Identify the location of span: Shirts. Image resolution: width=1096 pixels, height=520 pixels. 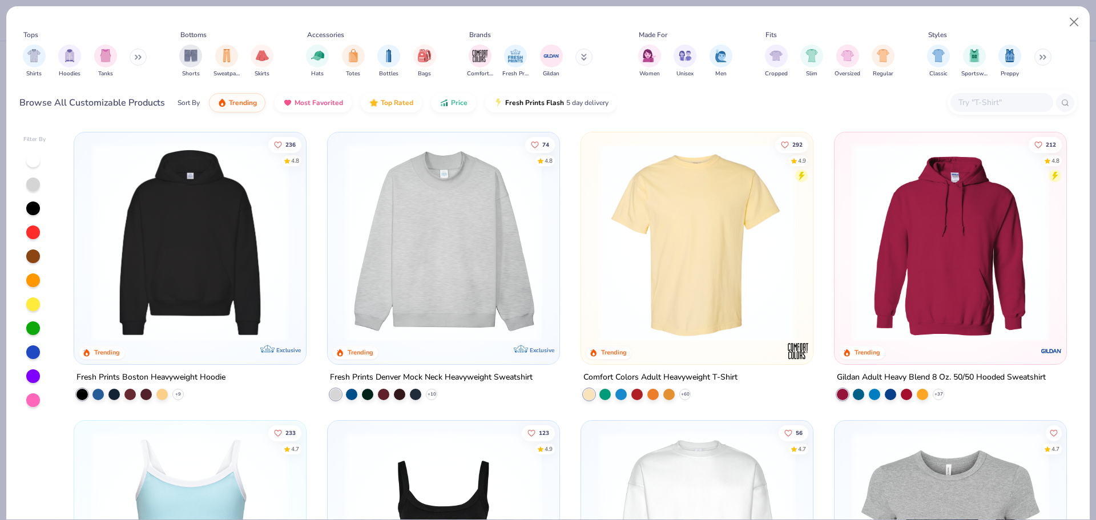
(34, 74).